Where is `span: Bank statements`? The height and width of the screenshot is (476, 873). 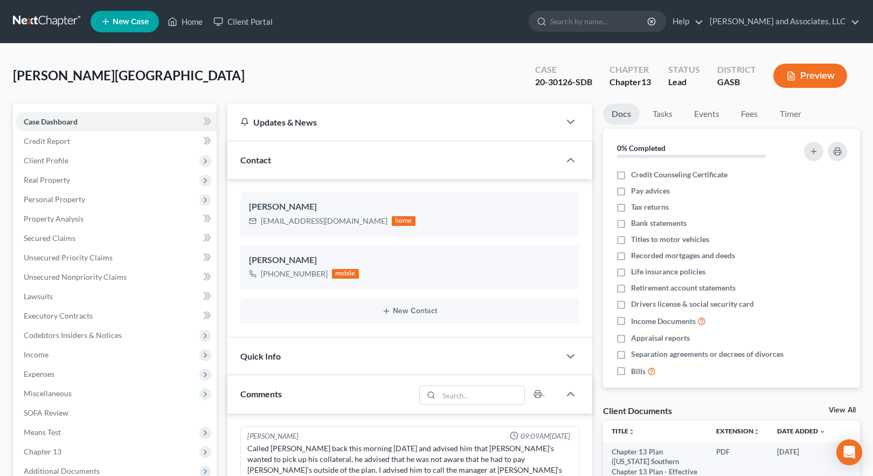
span: Bank statements is located at coordinates (659, 223).